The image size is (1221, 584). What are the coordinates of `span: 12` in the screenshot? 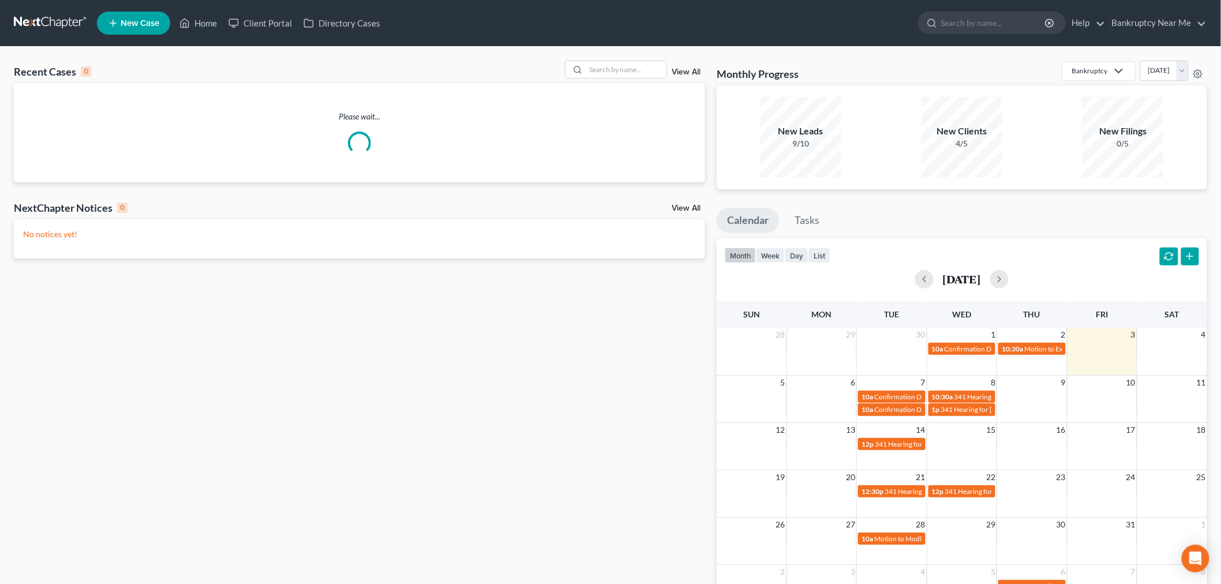 It's located at (781, 430).